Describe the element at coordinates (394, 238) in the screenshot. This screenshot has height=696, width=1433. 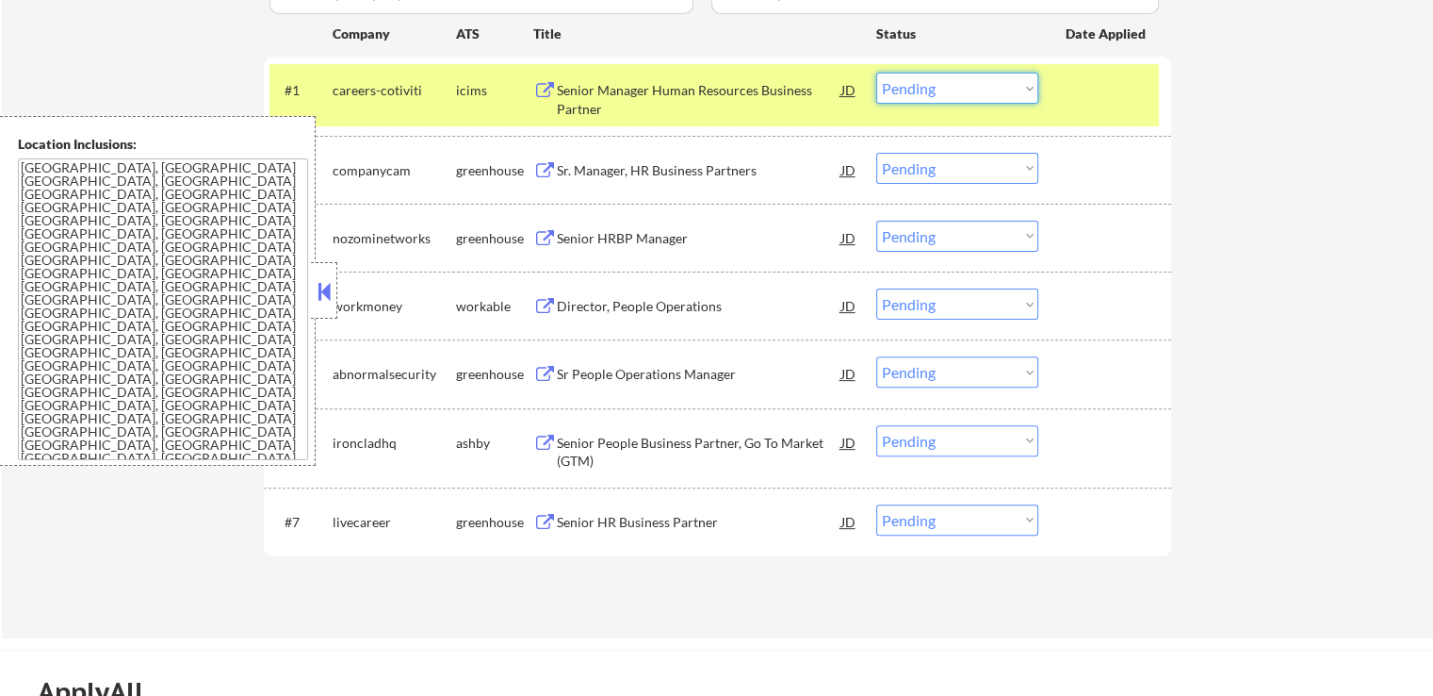
I see `div: nozominetworks` at that location.